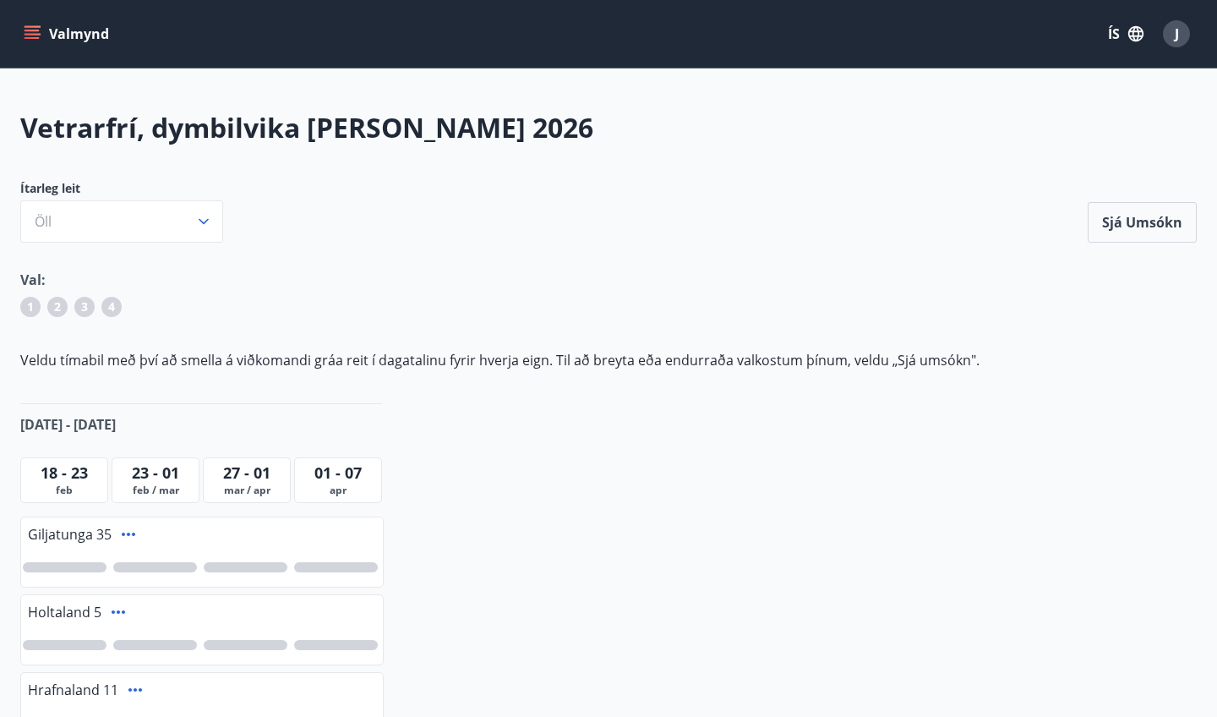 Image resolution: width=1217 pixels, height=717 pixels. I want to click on button: J, so click(1177, 34).